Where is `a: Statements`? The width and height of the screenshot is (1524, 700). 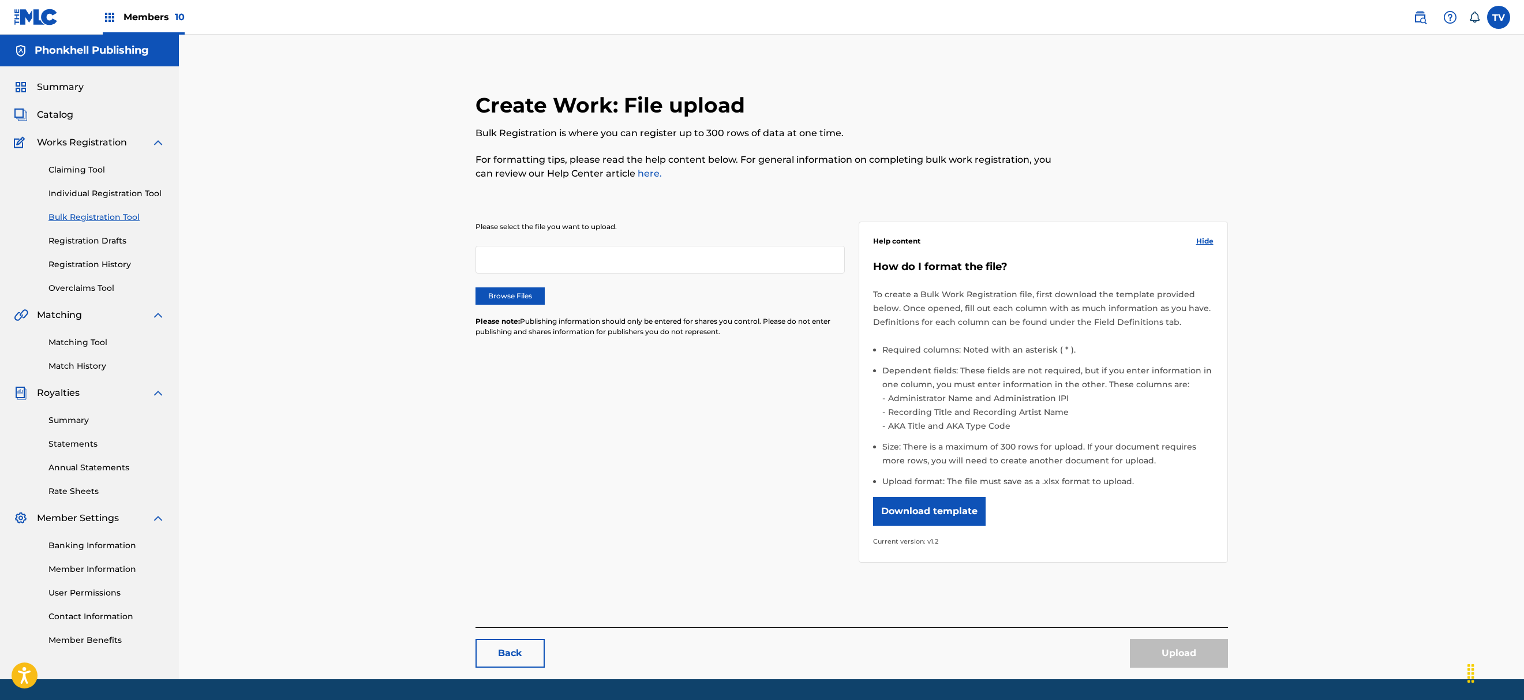 a: Statements is located at coordinates (107, 444).